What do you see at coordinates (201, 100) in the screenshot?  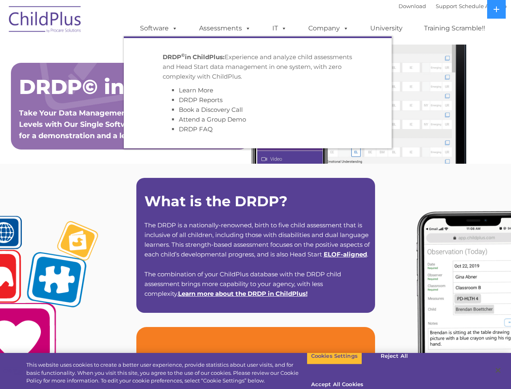 I see `a: DRDP Reports` at bounding box center [201, 100].